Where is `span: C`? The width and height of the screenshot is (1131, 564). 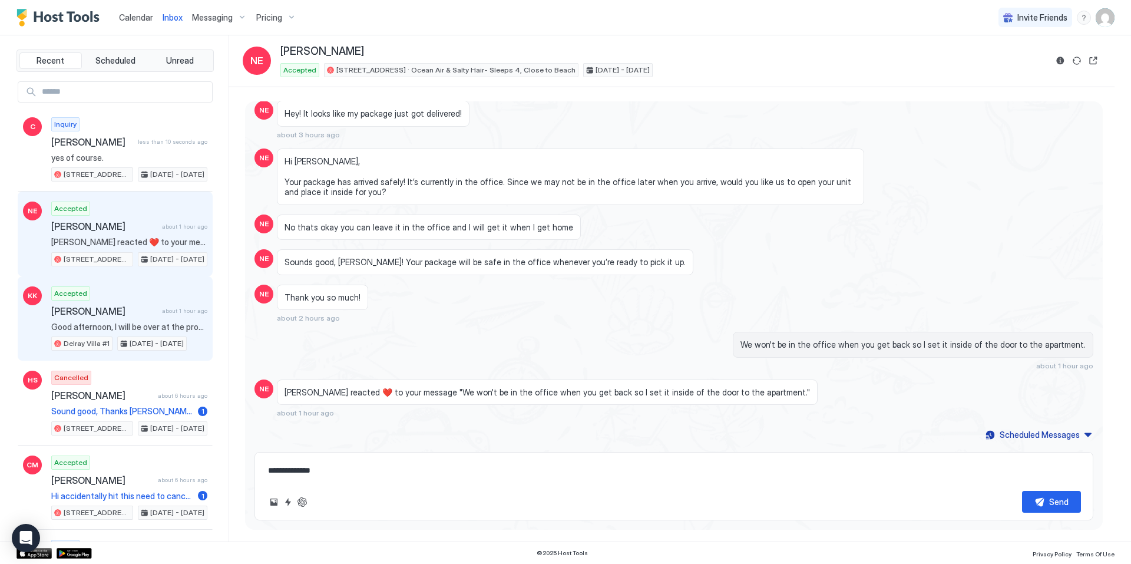
span: C is located at coordinates (32, 127).